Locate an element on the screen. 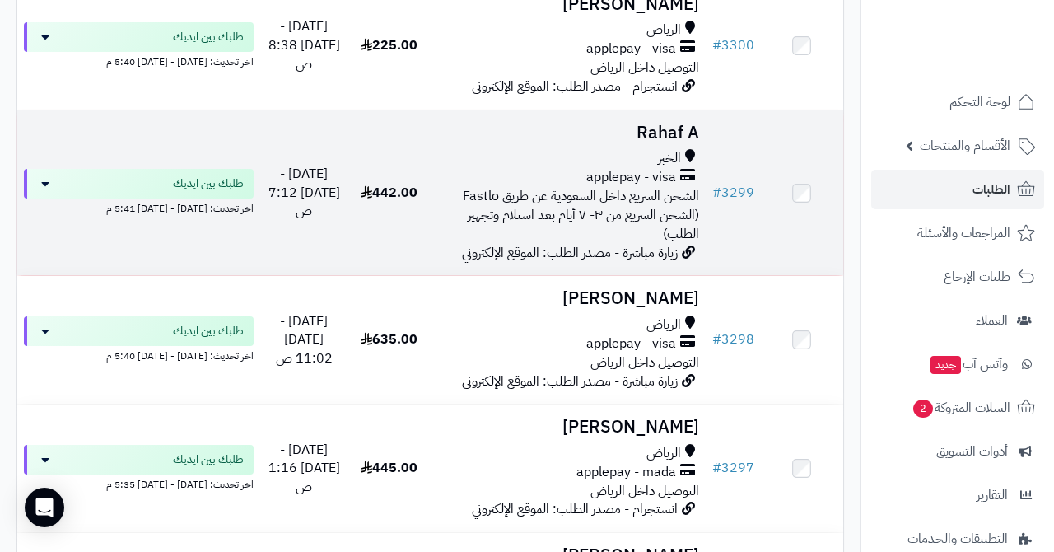 Image resolution: width=1054 pixels, height=552 pixels. a: المراجعات والأسئلة is located at coordinates (958, 233).